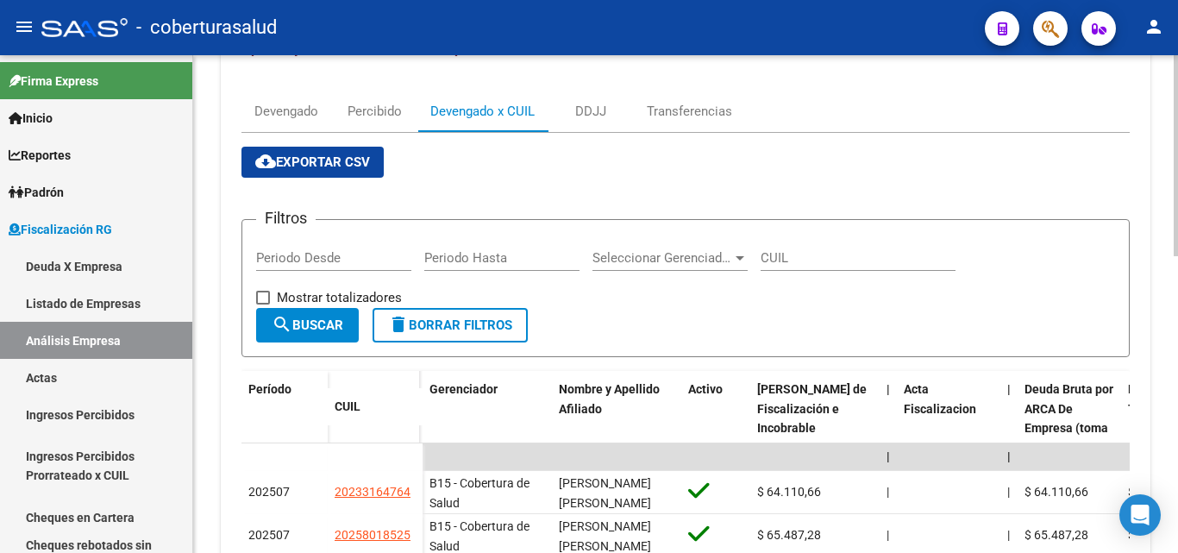 The height and width of the screenshot is (553, 1178). I want to click on datatable-header-cell: Deuda Bruta Neto de Fiscalización e Incobrable, so click(815, 429).